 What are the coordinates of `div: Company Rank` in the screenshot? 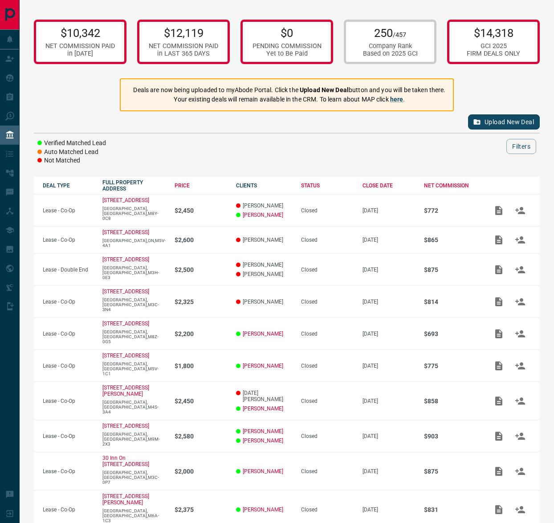 It's located at (390, 46).